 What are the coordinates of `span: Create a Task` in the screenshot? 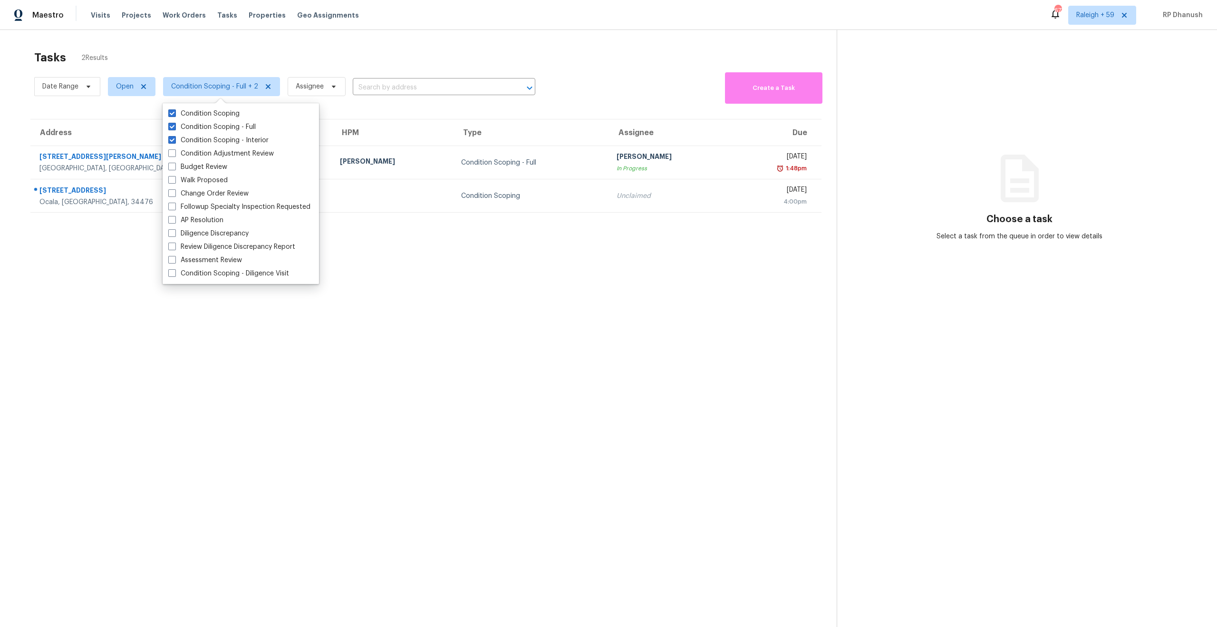 It's located at (773, 88).